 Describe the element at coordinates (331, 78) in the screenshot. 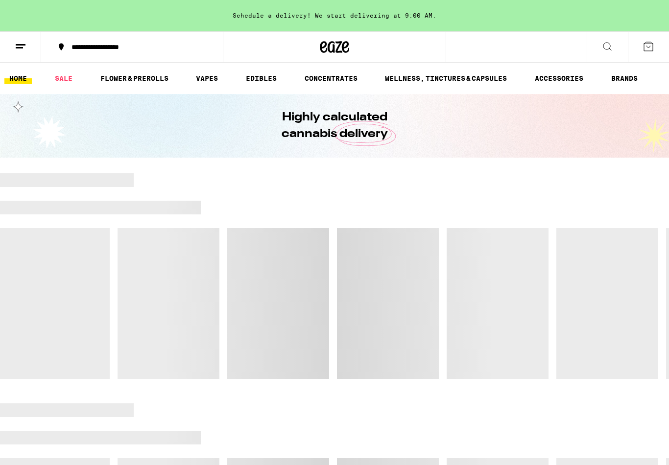

I see `a: CONCENTRATES` at that location.